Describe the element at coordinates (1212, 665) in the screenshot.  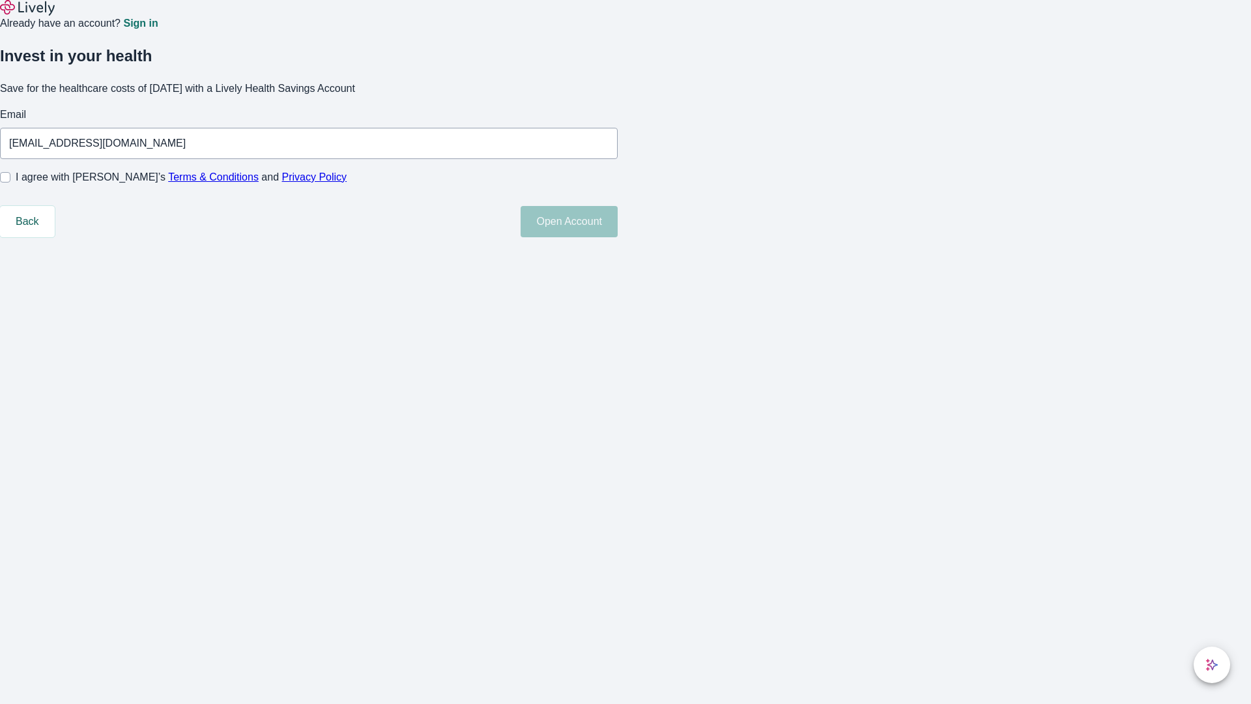
I see `svg: Lively AI Assistant` at that location.